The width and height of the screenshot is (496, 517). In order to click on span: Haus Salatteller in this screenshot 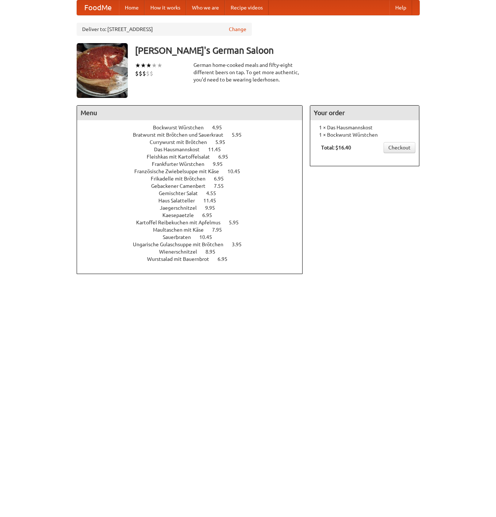, I will do `click(180, 201)`.